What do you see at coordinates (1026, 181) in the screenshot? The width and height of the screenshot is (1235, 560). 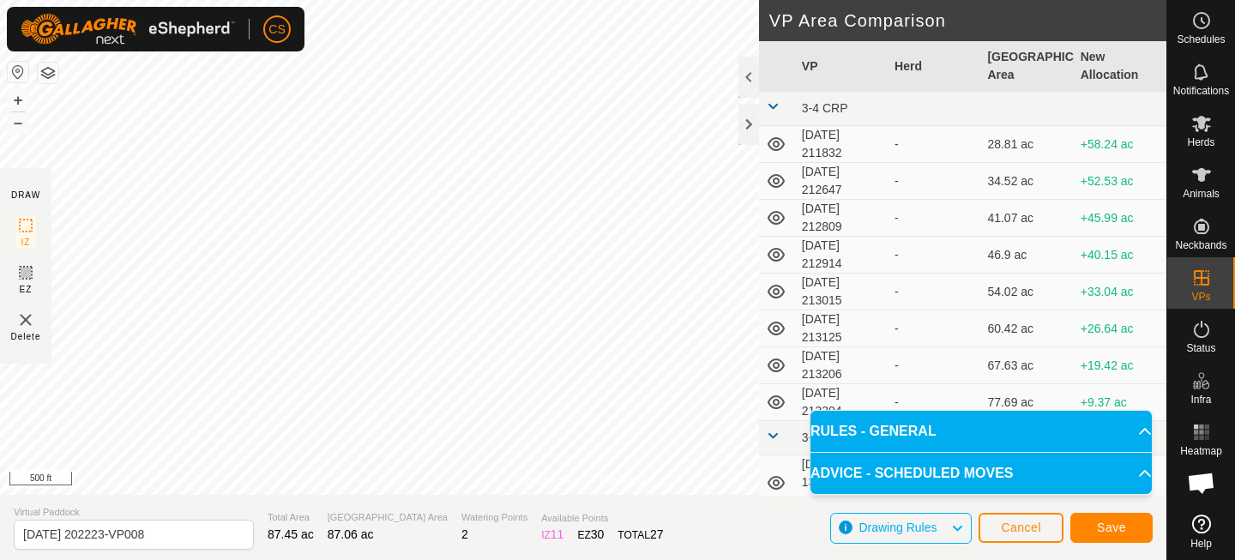 I see `td: 34.52 ac` at bounding box center [1026, 181].